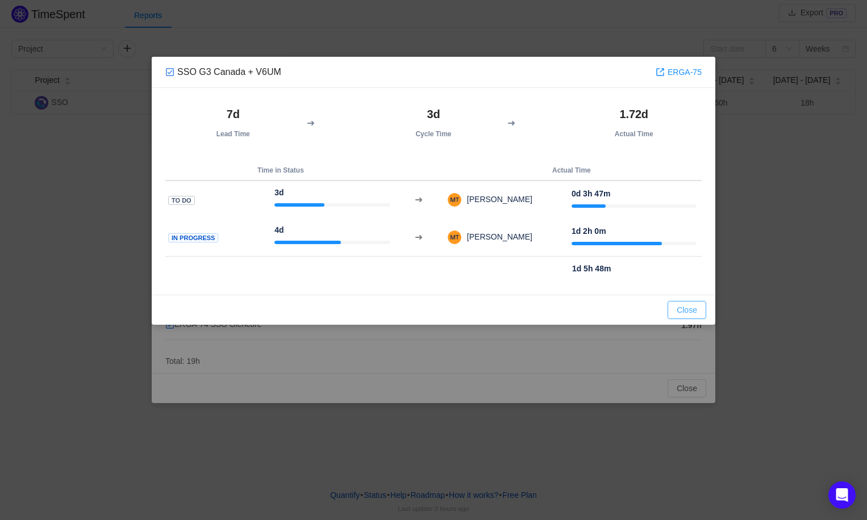  What do you see at coordinates (678, 72) in the screenshot?
I see `a: ERGA-75` at bounding box center [678, 72].